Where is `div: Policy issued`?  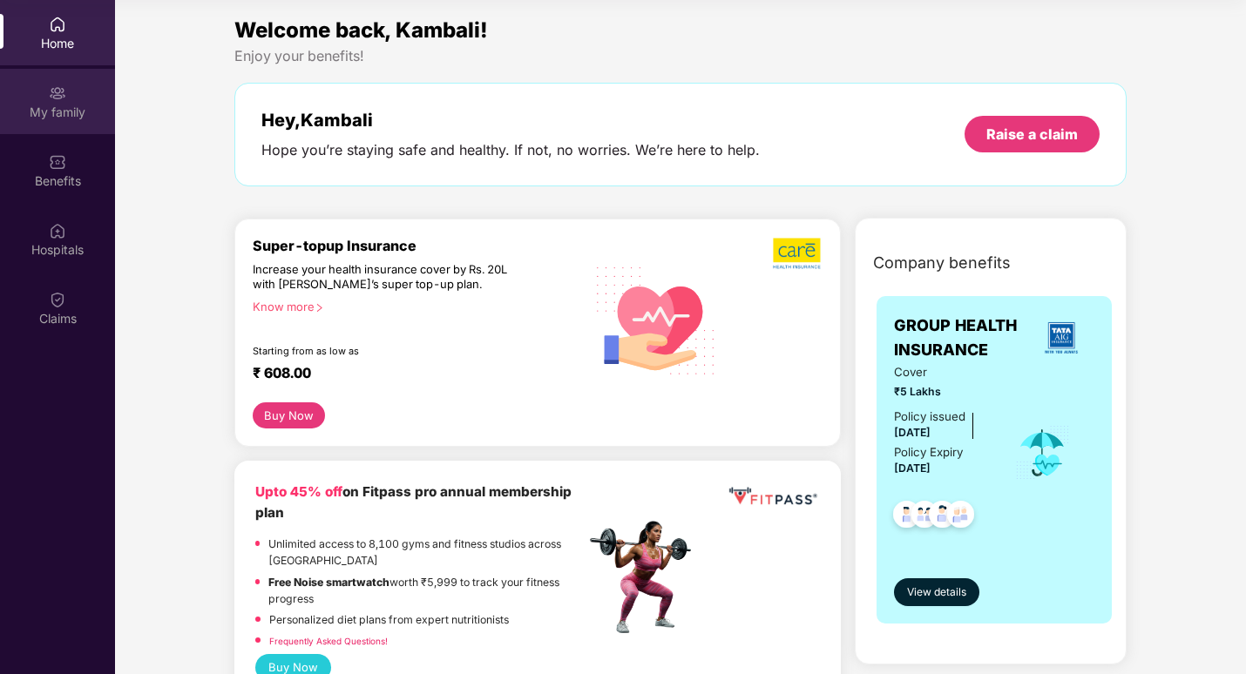 div: Policy issued is located at coordinates (930, 416).